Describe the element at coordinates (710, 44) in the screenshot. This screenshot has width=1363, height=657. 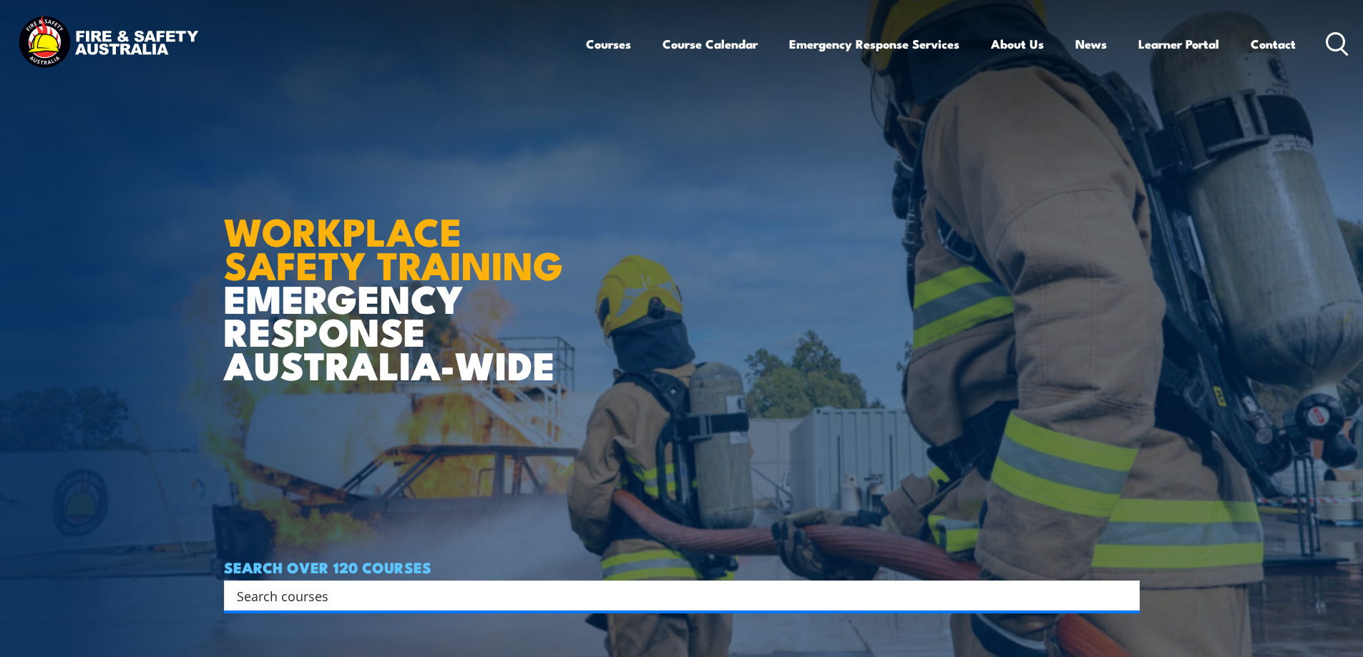
I see `a: Course Calendar` at that location.